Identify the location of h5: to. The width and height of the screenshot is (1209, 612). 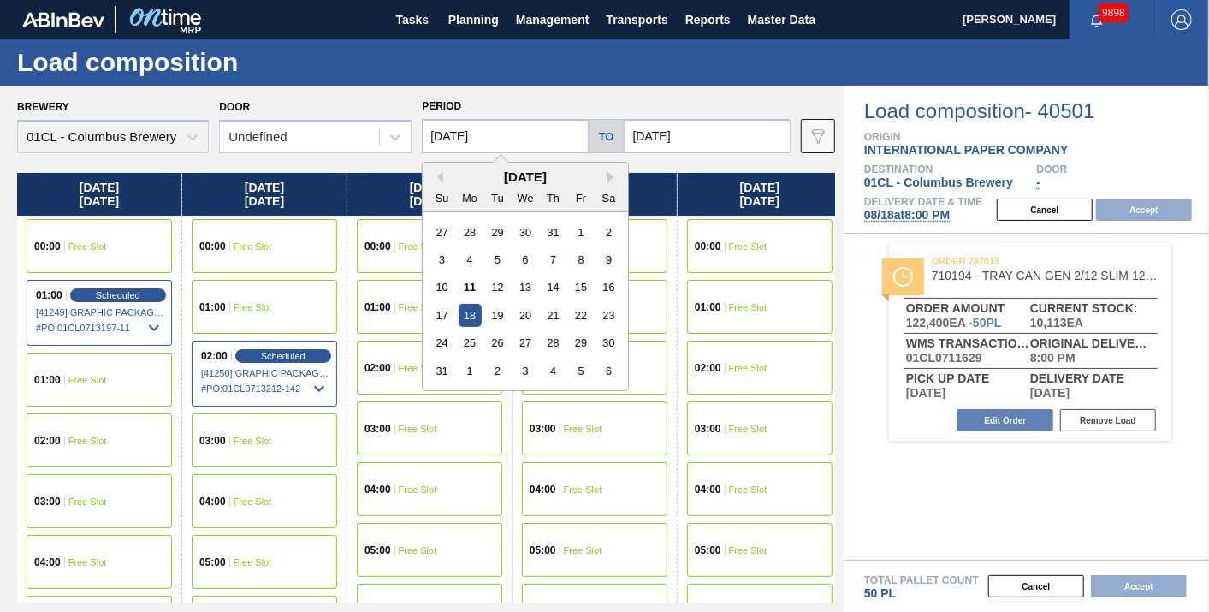
(607, 136).